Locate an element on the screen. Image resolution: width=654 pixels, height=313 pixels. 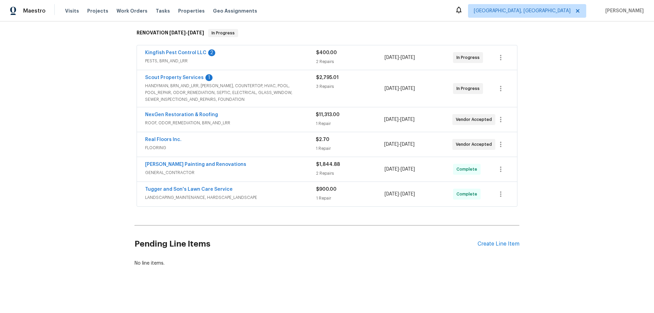
a: Real Floors Inc. is located at coordinates (163, 140).